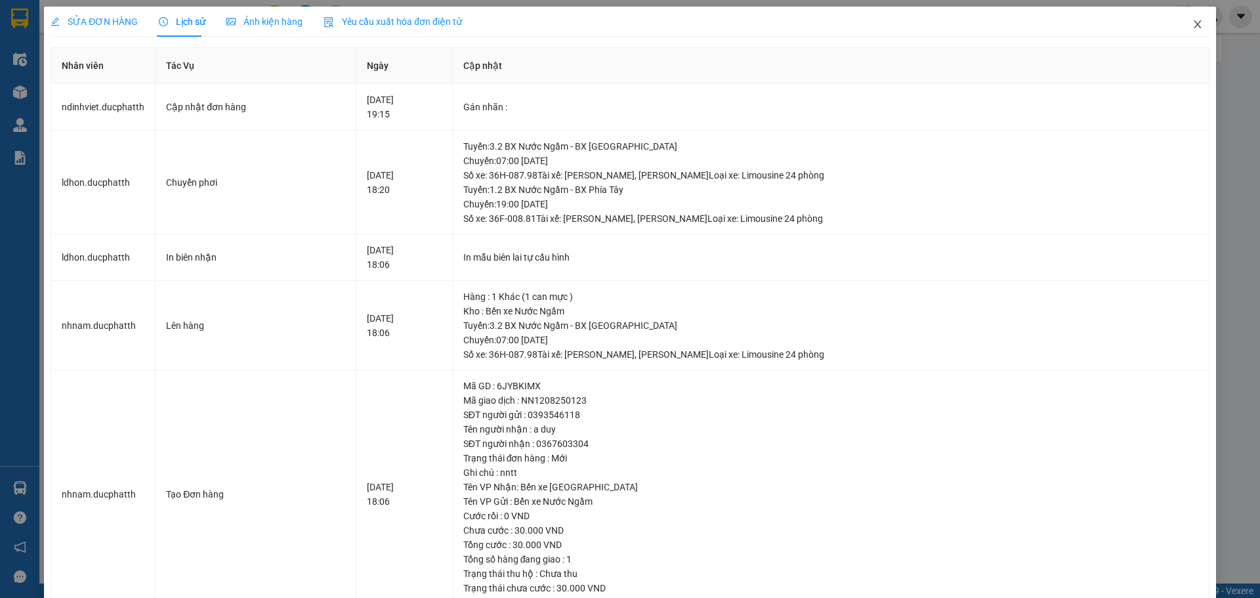 Image resolution: width=1260 pixels, height=598 pixels. What do you see at coordinates (831, 107) in the screenshot?
I see `div: Gán nhãn :` at bounding box center [831, 107].